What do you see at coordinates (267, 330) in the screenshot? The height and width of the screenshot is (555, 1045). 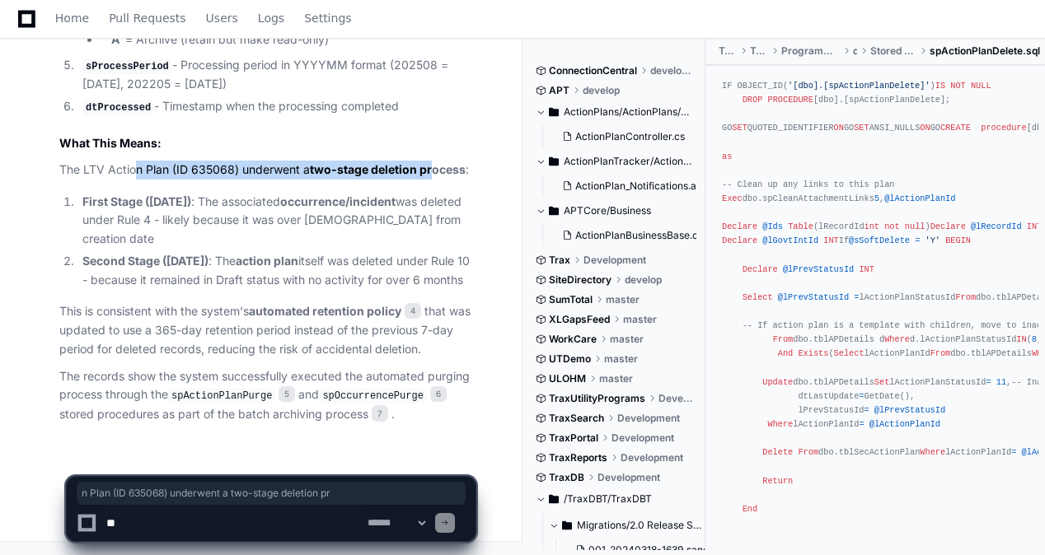 I see `p: This is consistent with the system's that was updated to use a 365-day retention period instead o...` at bounding box center [267, 330].